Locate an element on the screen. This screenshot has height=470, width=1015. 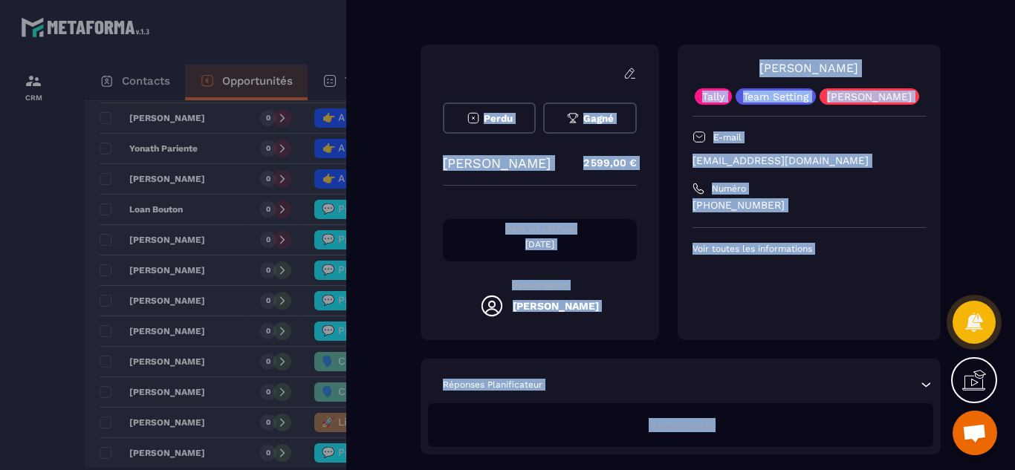
p: Réponses Planificateur is located at coordinates (493, 385).